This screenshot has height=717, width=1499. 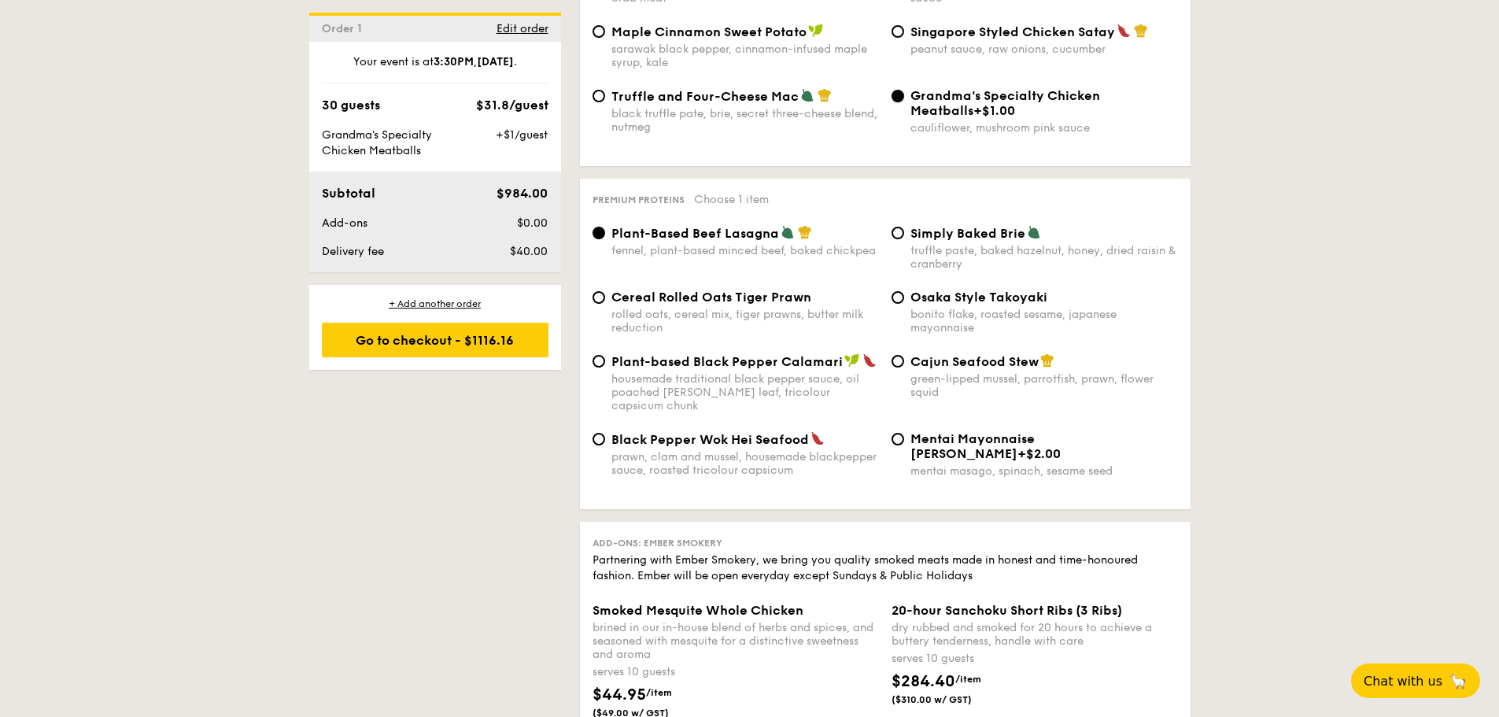 What do you see at coordinates (745, 321) in the screenshot?
I see `div: rolled oats, cereal mix, tiger prawns, butter milk reduction` at bounding box center [745, 321].